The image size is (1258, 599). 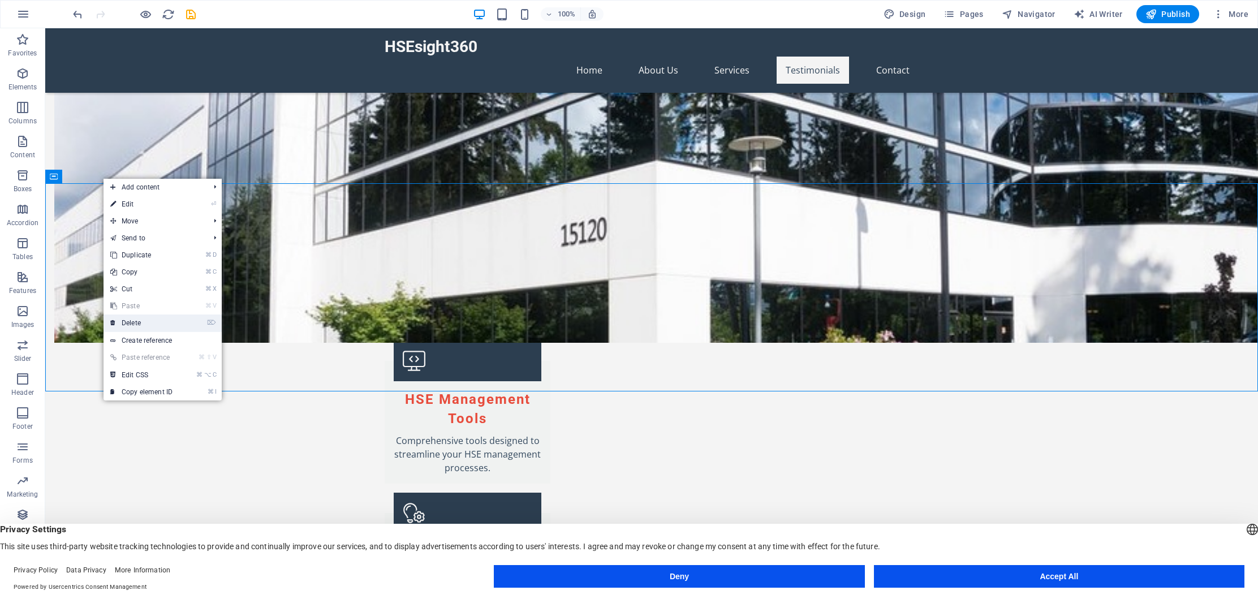 I want to click on h6: 100%, so click(x=567, y=14).